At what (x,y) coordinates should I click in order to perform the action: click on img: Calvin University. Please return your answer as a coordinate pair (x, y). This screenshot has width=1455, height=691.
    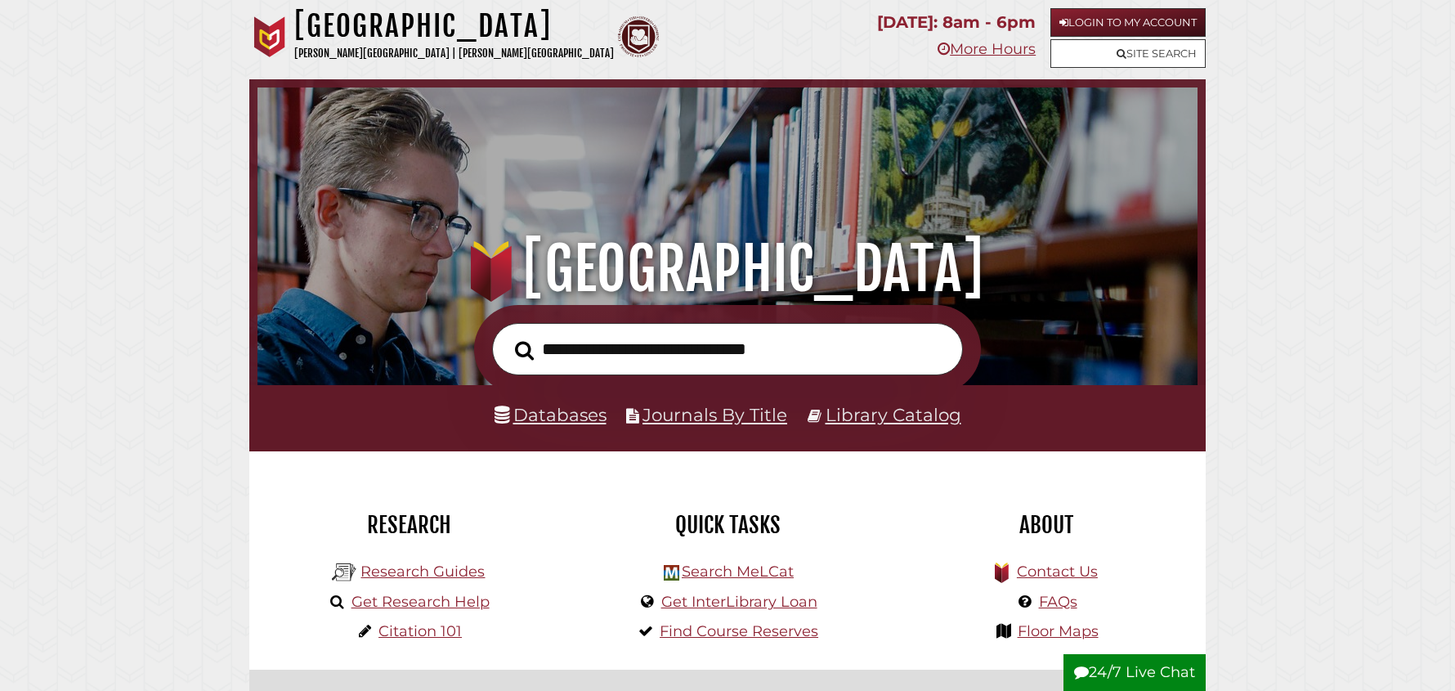
    Looking at the image, I should click on (270, 37).